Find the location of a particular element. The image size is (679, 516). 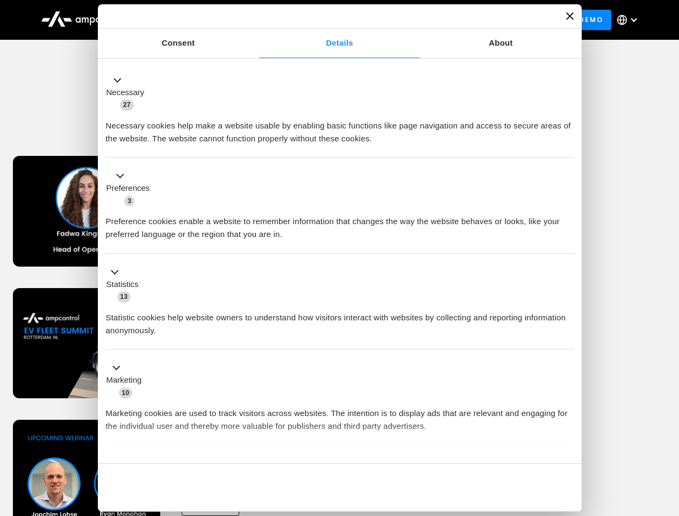

span: 27 is located at coordinates (127, 105).